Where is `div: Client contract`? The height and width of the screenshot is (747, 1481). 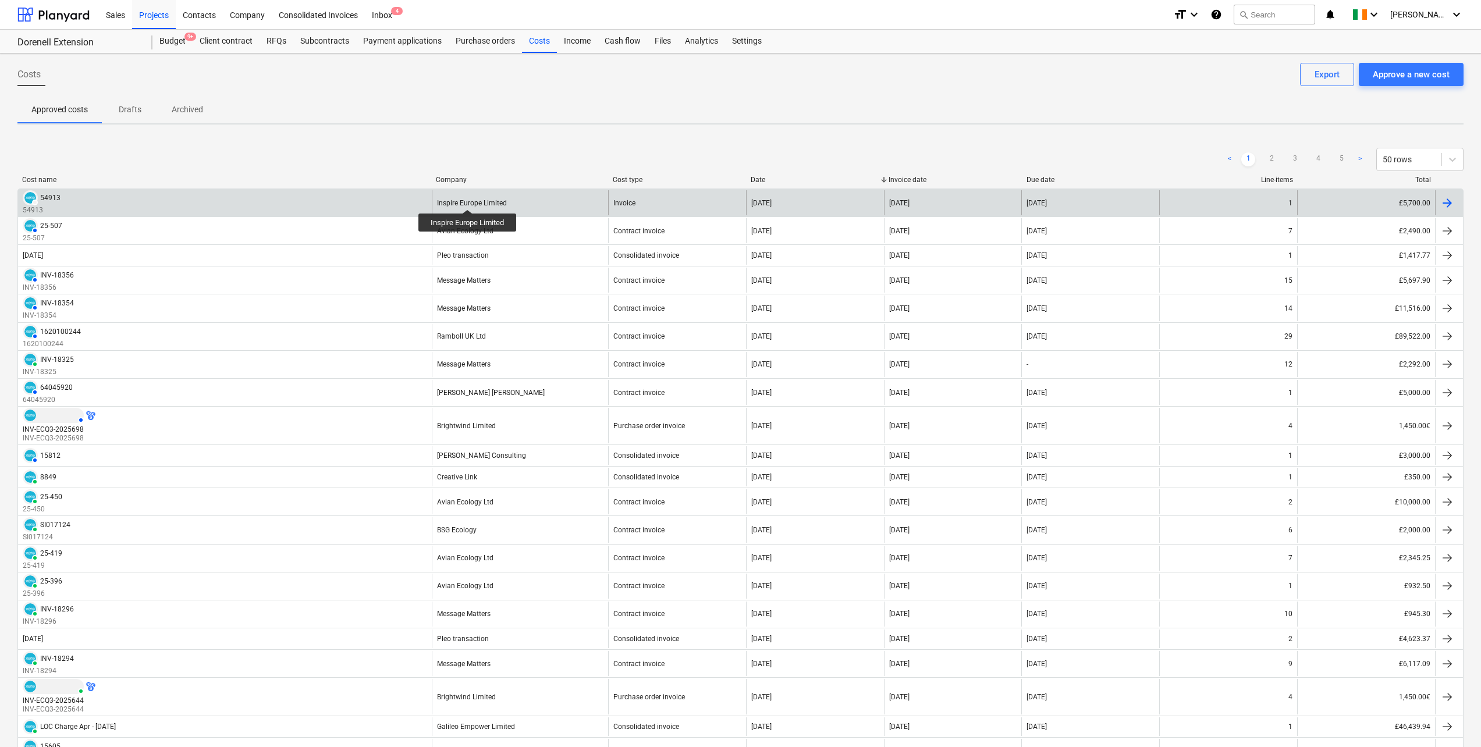 div: Client contract is located at coordinates (226, 41).